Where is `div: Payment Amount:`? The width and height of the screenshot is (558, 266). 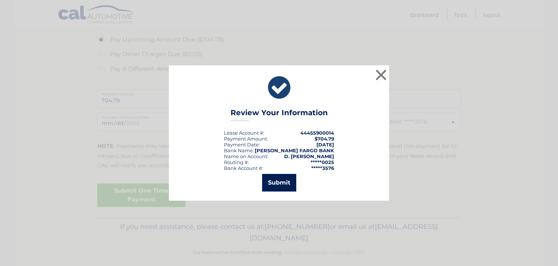
div: Payment Amount: is located at coordinates (246, 139).